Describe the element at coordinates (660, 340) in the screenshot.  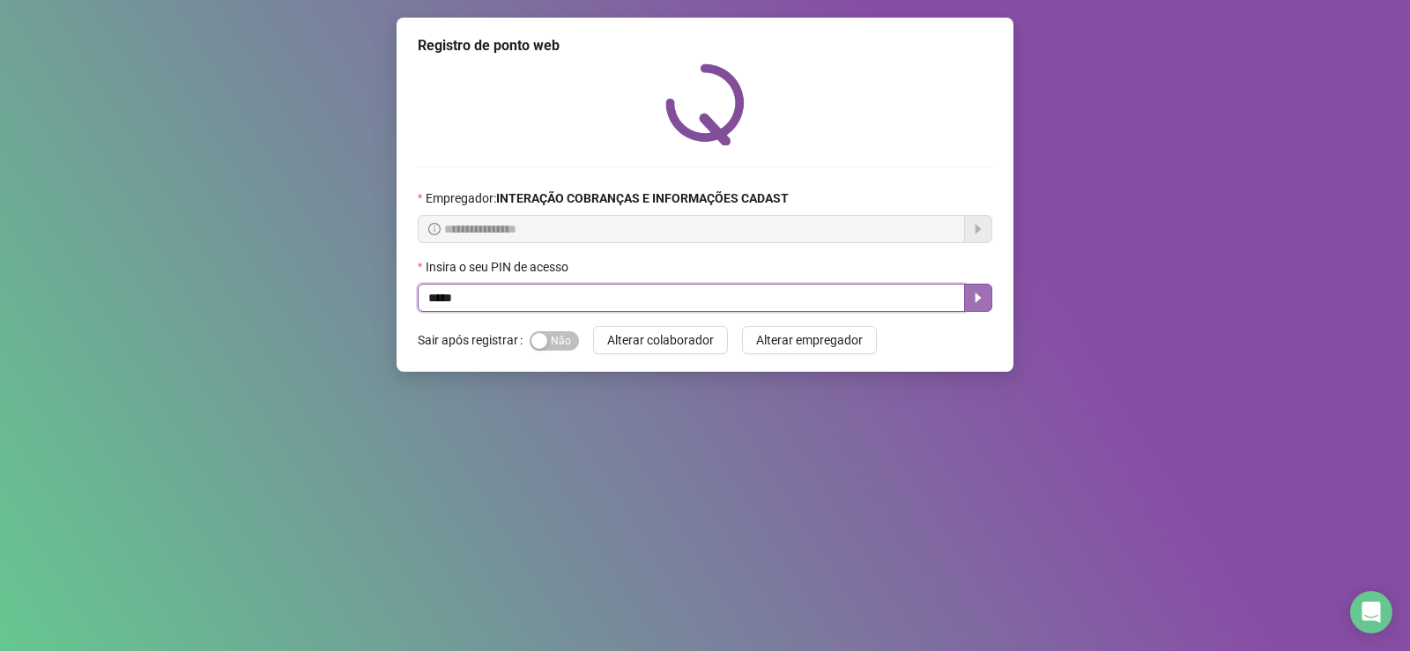
I see `button: Alterar colaborador` at that location.